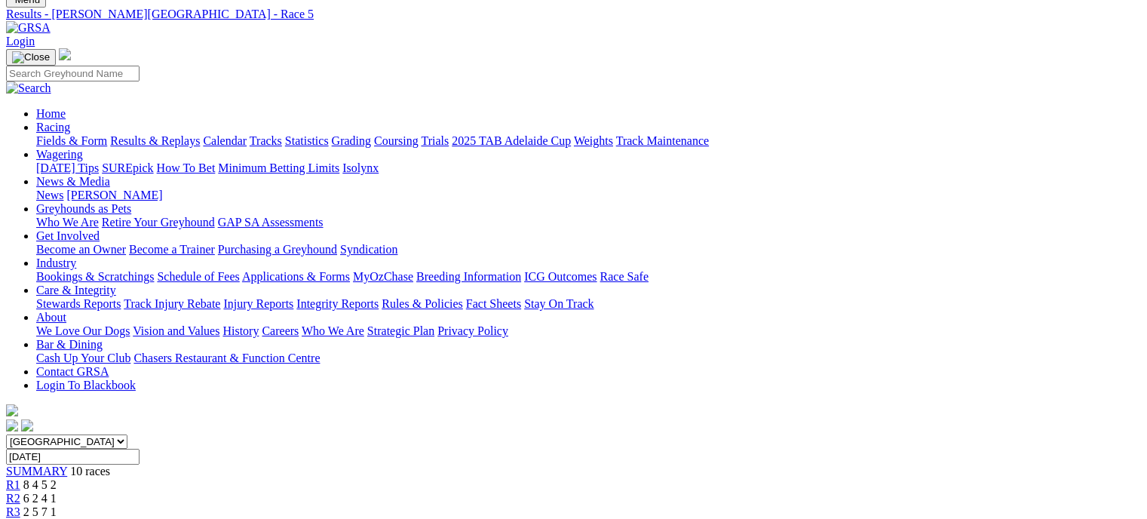 This screenshot has width=1147, height=519. What do you see at coordinates (258, 303) in the screenshot?
I see `a: Injury Reports` at bounding box center [258, 303].